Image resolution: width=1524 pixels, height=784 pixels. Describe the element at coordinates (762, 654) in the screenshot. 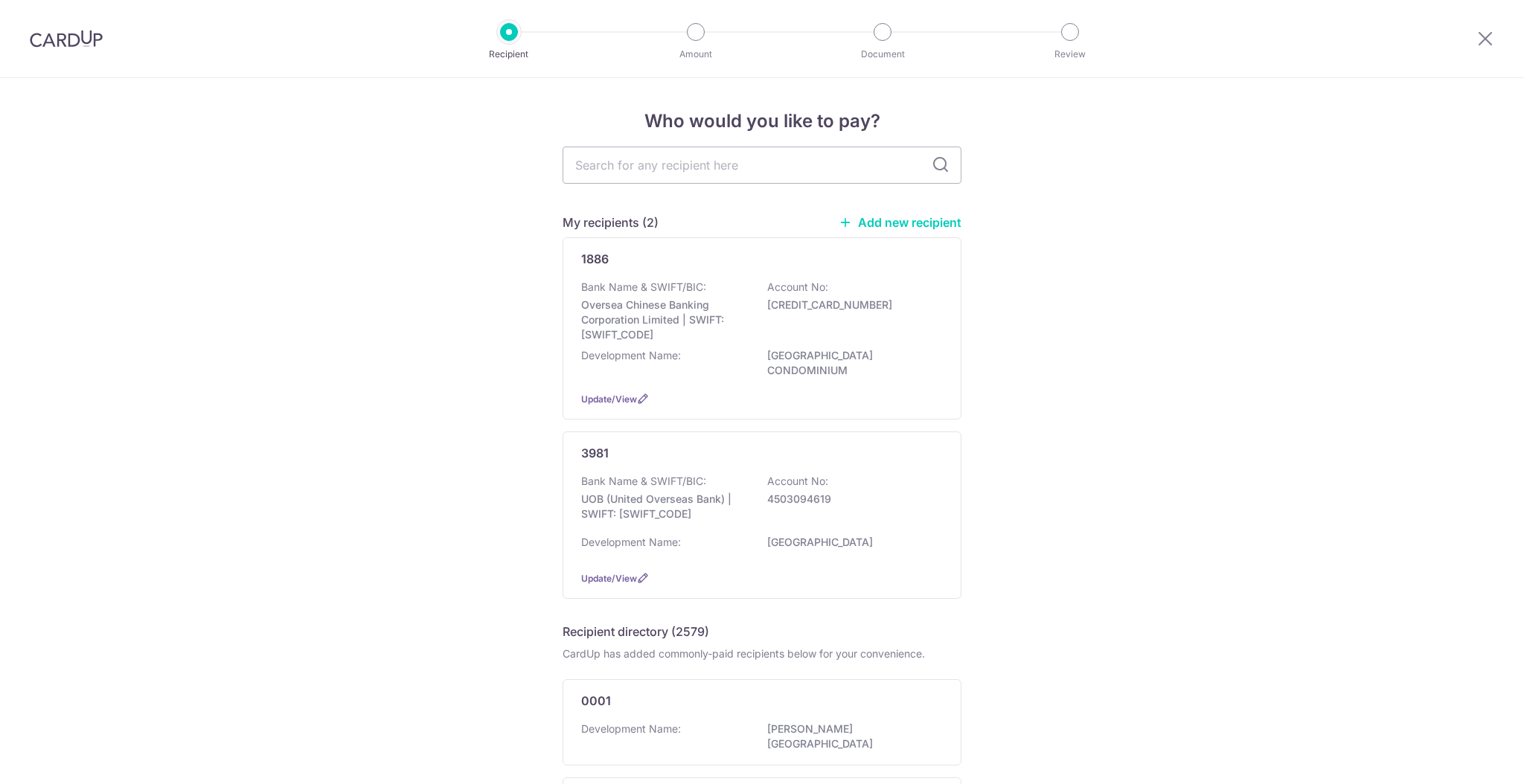

I see `div: CardUp has added commonly-paid recipients below for your convenience.` at that location.